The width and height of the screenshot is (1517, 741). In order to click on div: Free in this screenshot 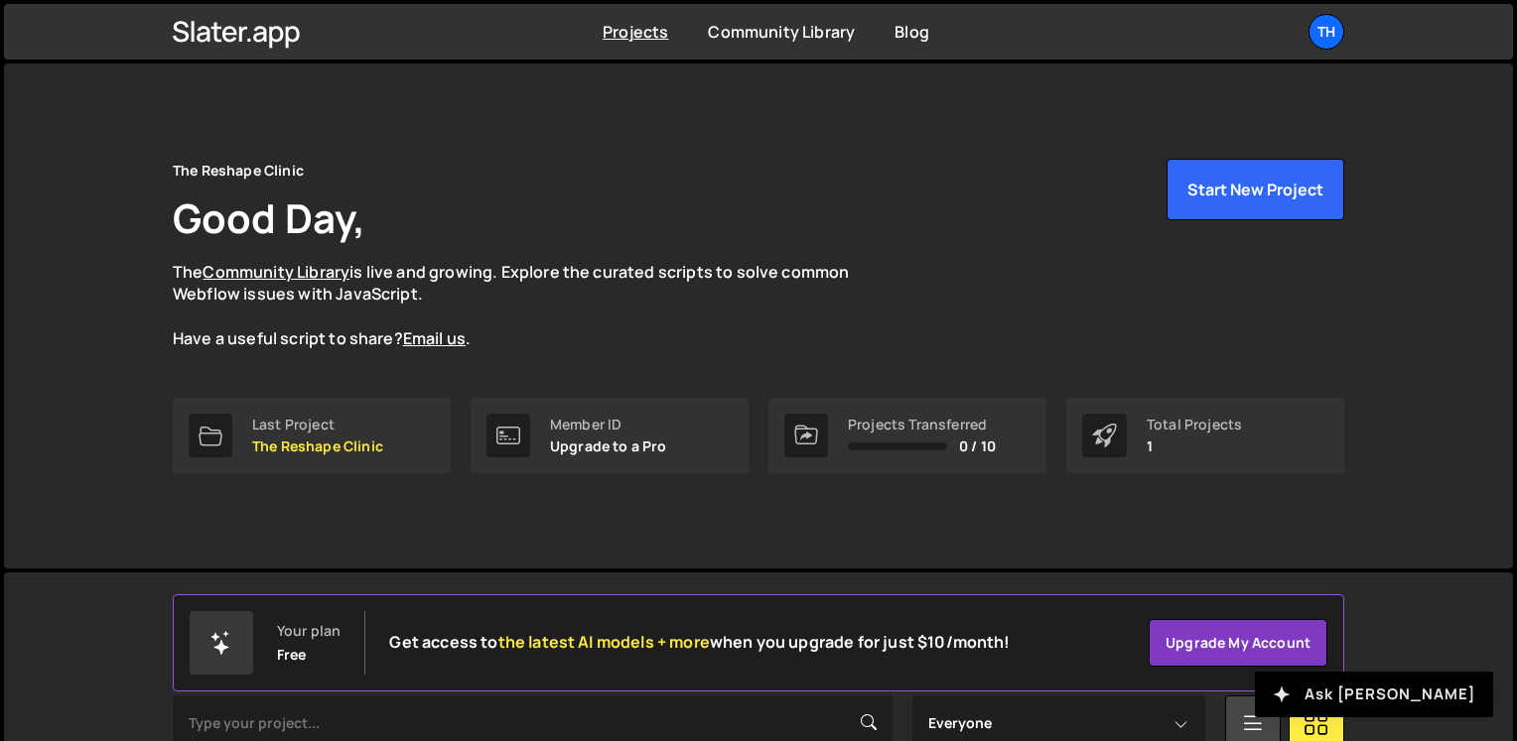, I will do `click(292, 655)`.